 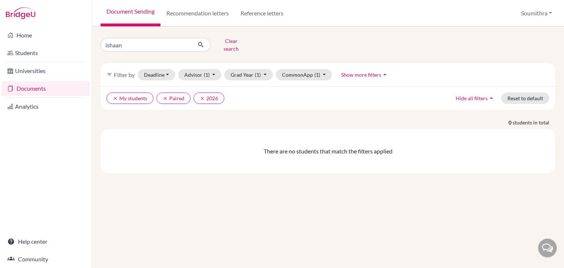 I want to click on button: Deadline, so click(x=157, y=75).